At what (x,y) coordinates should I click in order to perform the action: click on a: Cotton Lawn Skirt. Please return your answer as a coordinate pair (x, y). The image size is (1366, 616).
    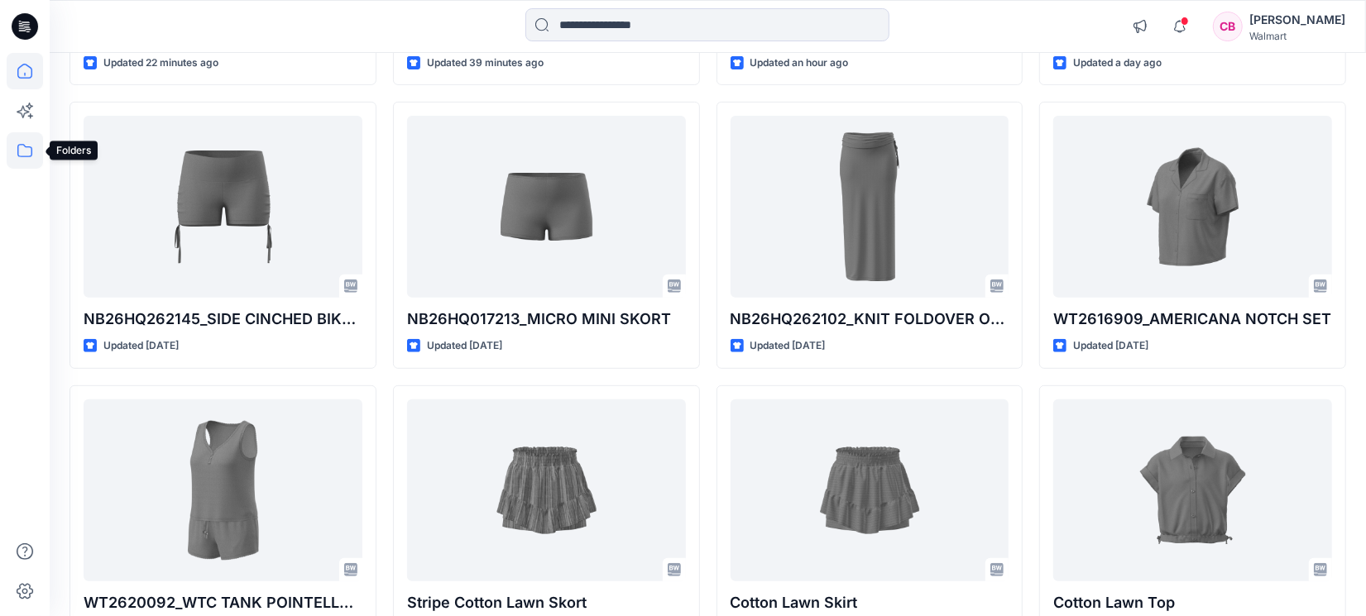
    Looking at the image, I should click on (869, 491).